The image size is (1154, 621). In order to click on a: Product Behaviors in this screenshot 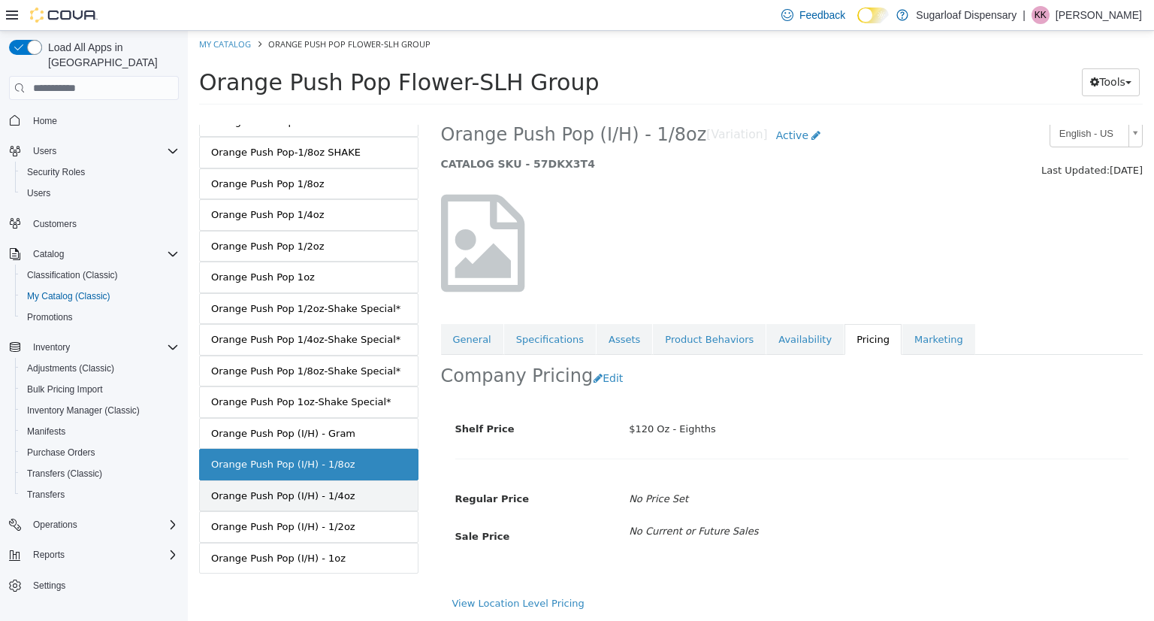, I will do `click(521, 309)`.